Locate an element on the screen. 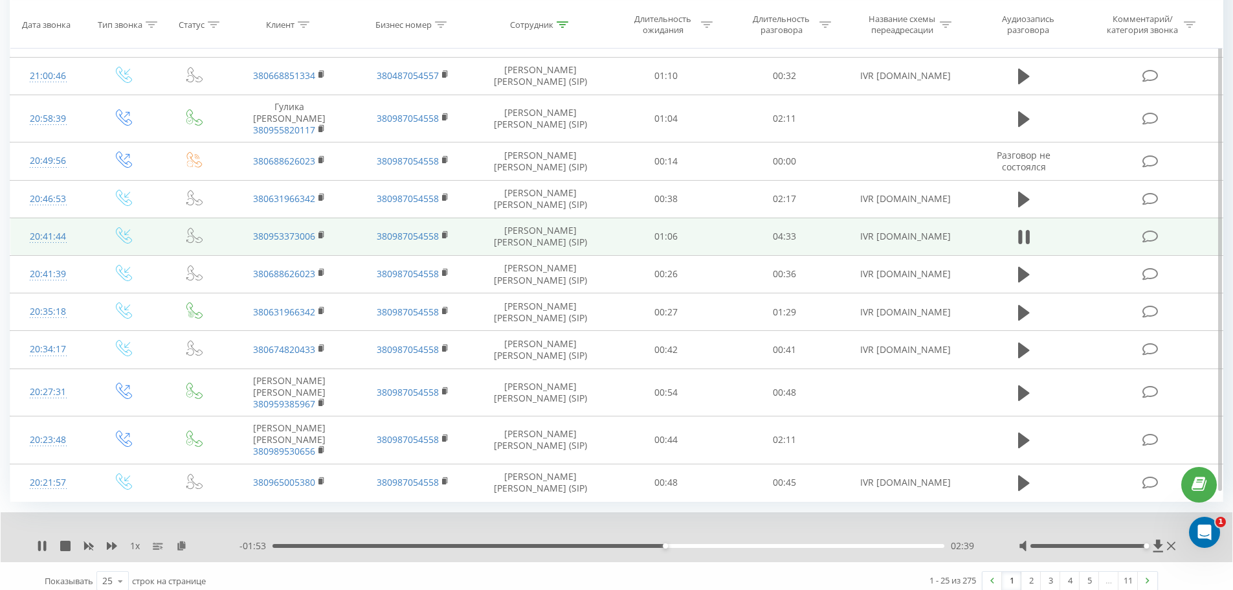  td: 00:38 is located at coordinates (666, 199).